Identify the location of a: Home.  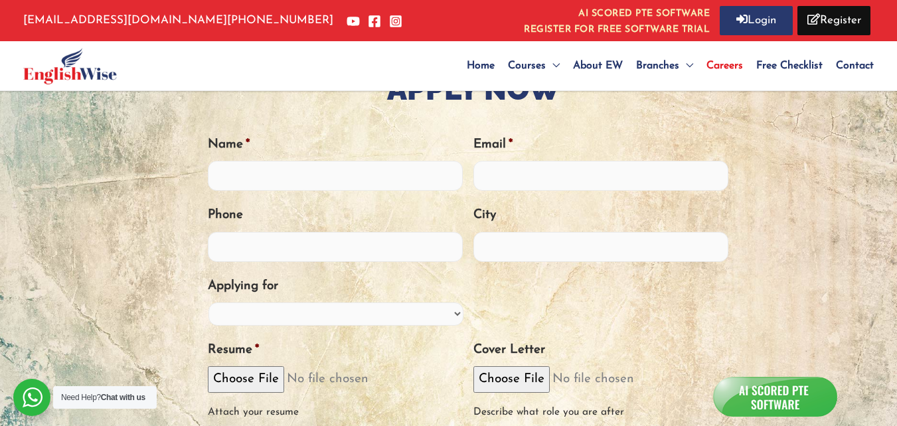
(481, 66).